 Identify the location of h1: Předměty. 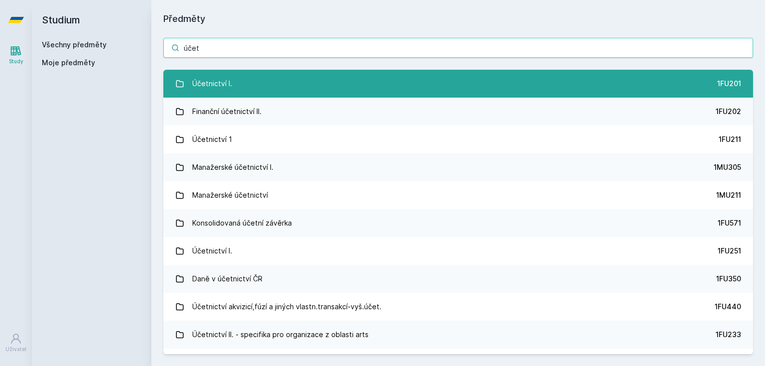
(458, 19).